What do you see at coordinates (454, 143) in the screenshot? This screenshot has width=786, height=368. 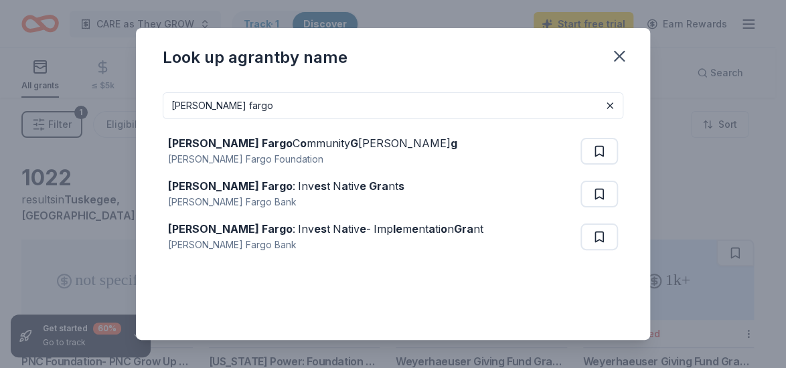 I see `strong: g` at bounding box center [454, 143].